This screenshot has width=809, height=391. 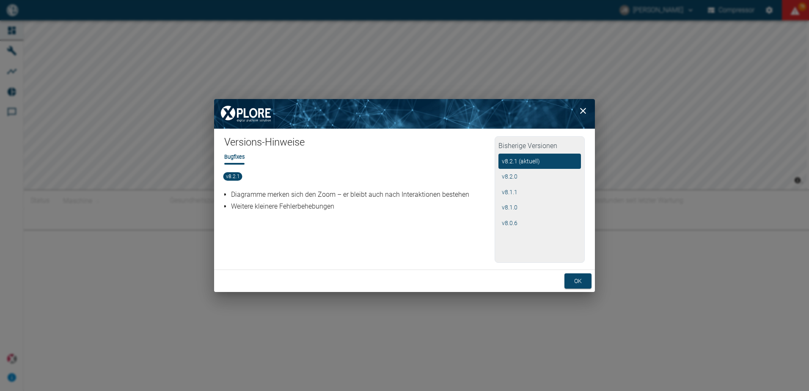 I want to click on button: v8.2.1 (aktuell), so click(x=540, y=161).